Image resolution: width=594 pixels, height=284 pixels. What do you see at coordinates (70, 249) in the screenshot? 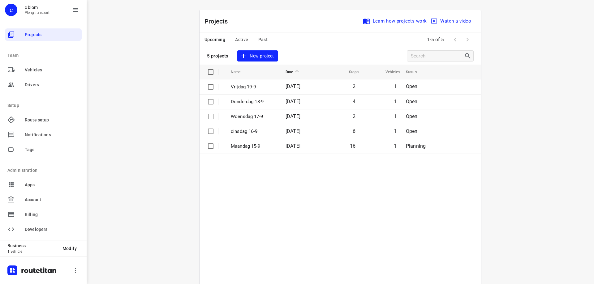
I see `button: Modify` at bounding box center [70, 249].